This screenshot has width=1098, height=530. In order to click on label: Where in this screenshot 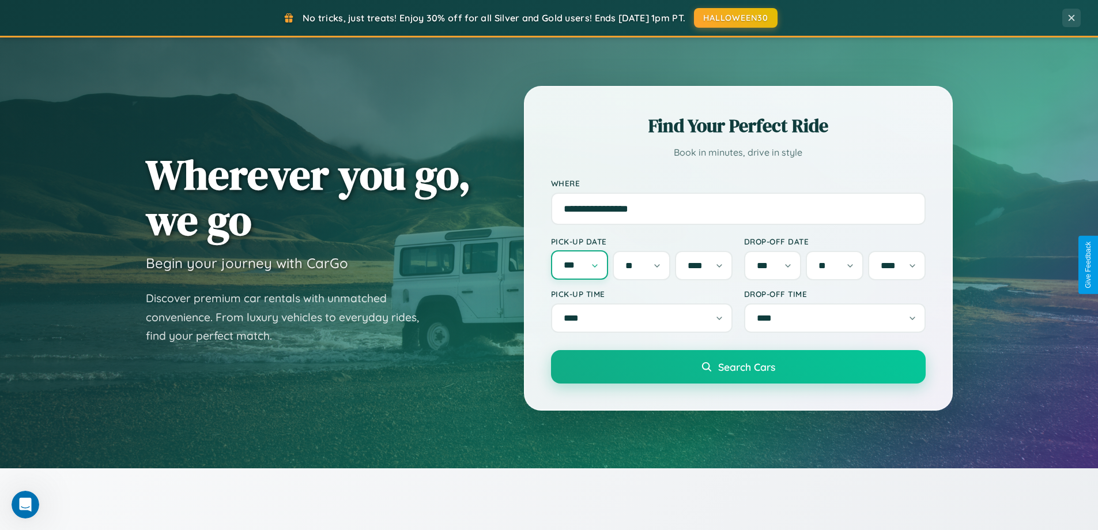, I will do `click(739, 183)`.